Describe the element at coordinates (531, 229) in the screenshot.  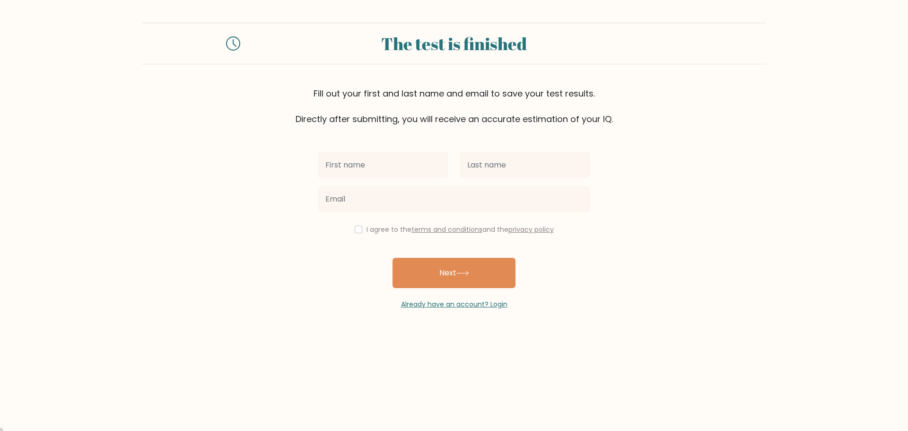
I see `a: privacy policy` at that location.